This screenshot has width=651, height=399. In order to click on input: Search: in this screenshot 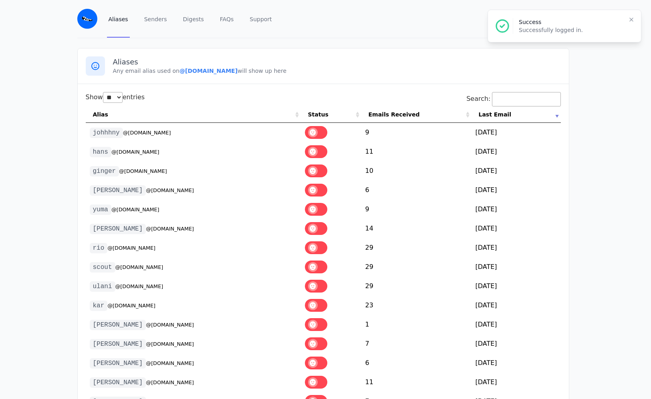, I will do `click(526, 99)`.